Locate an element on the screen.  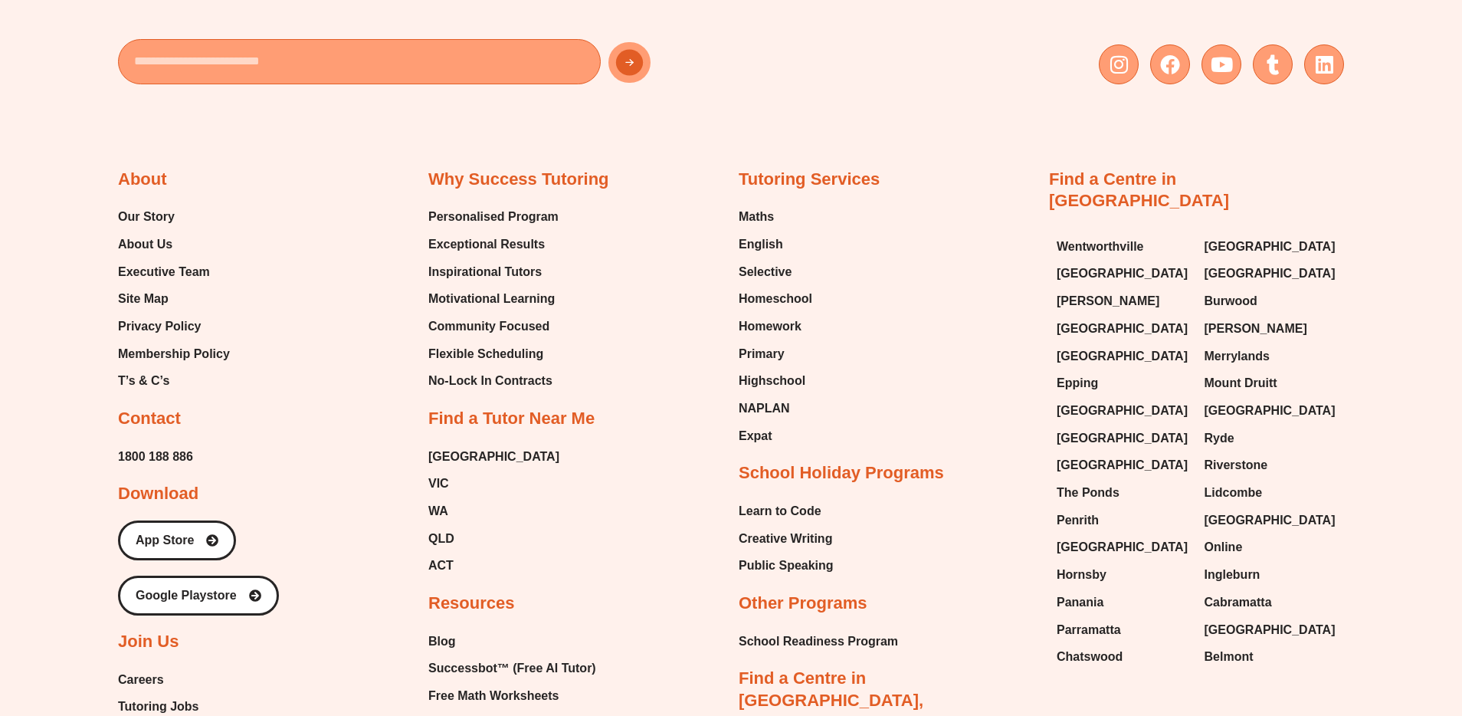
a: Successbot™ (Free AI Tutor) is located at coordinates (519, 668).